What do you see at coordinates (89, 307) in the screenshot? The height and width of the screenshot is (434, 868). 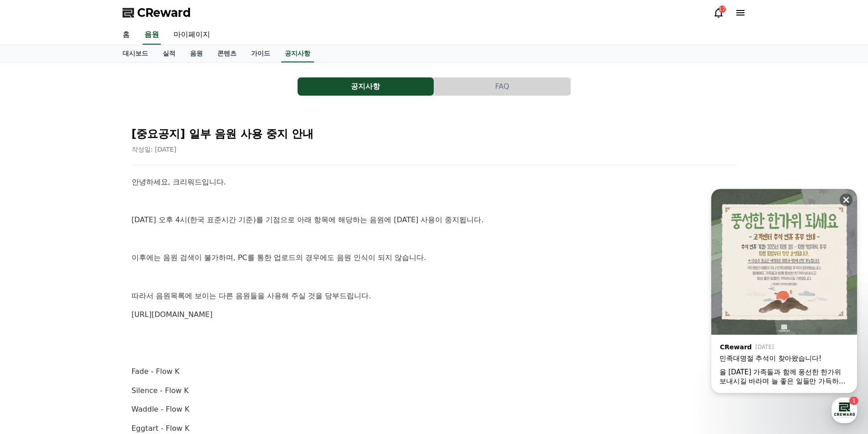 I see `span: 대화` at bounding box center [89, 307].